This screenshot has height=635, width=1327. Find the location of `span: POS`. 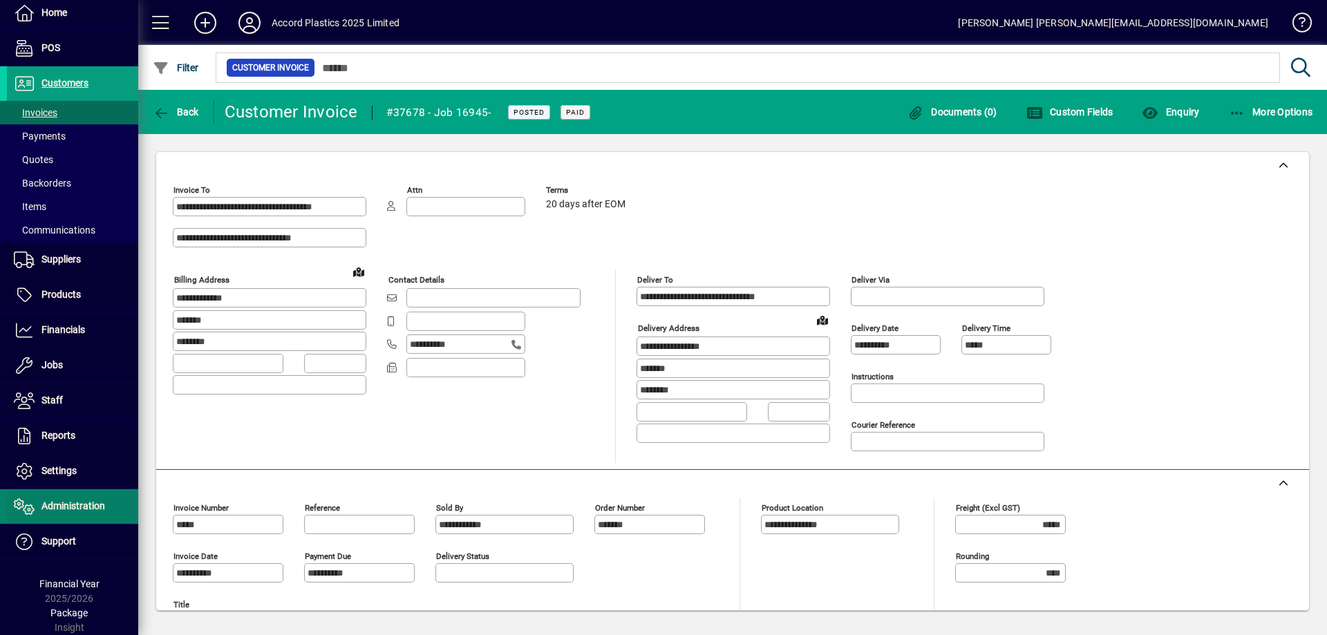

span: POS is located at coordinates (50, 48).